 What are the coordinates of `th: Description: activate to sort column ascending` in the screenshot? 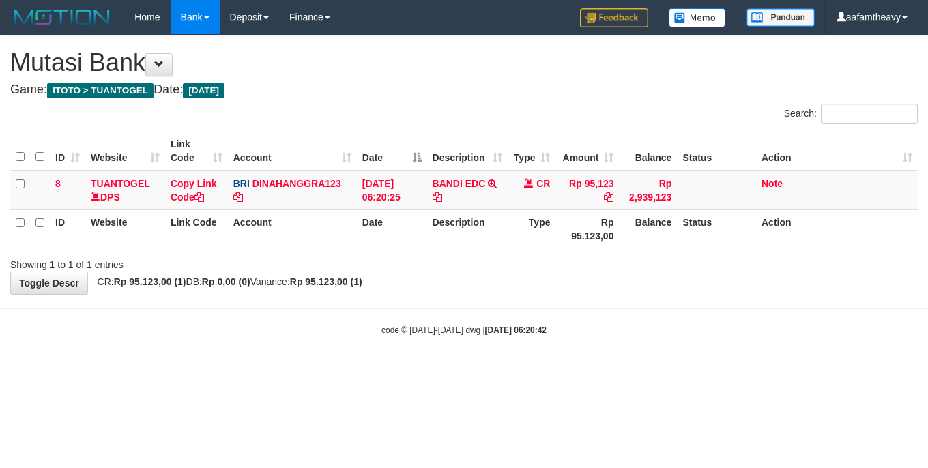 It's located at (468, 151).